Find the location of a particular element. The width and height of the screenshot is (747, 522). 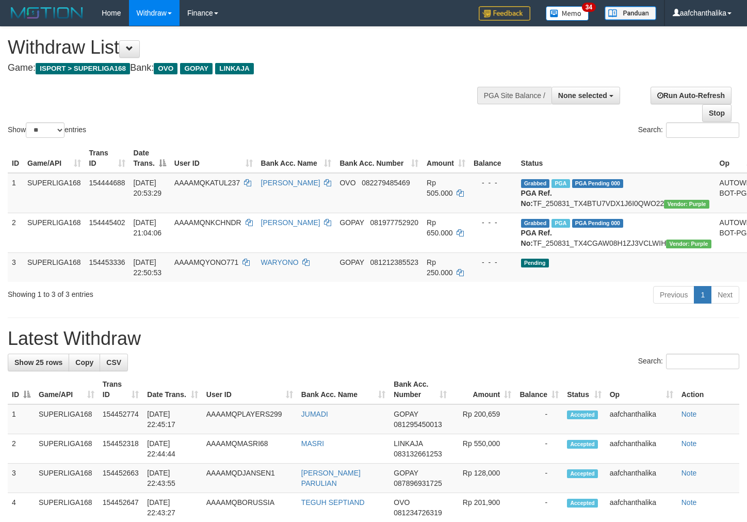

label: Show entries is located at coordinates (47, 130).